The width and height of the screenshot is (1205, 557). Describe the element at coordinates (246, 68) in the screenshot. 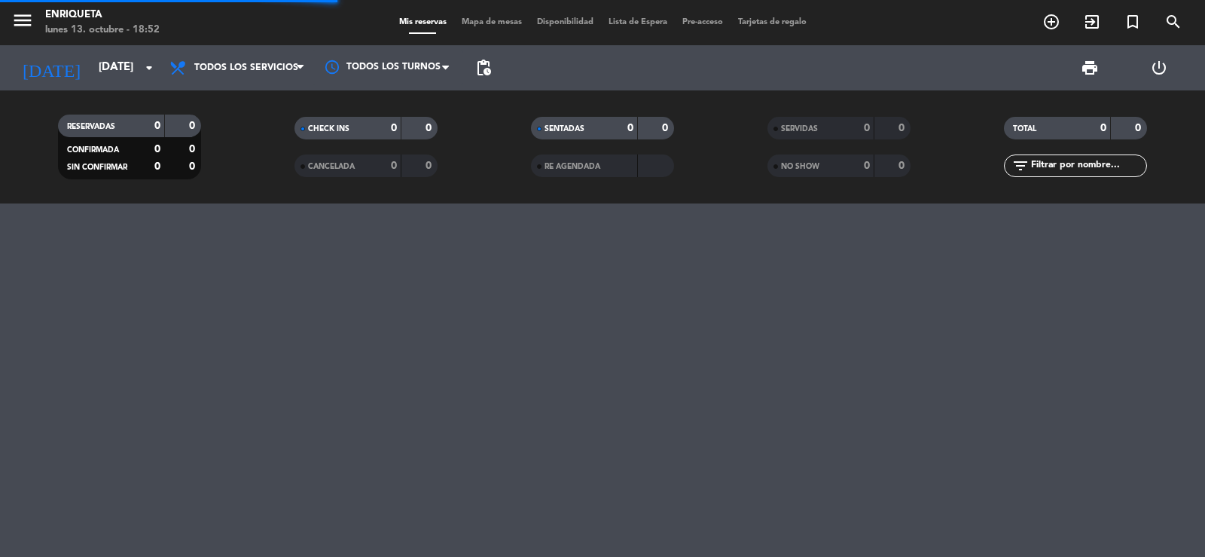

I see `span: Todos los servicios` at that location.